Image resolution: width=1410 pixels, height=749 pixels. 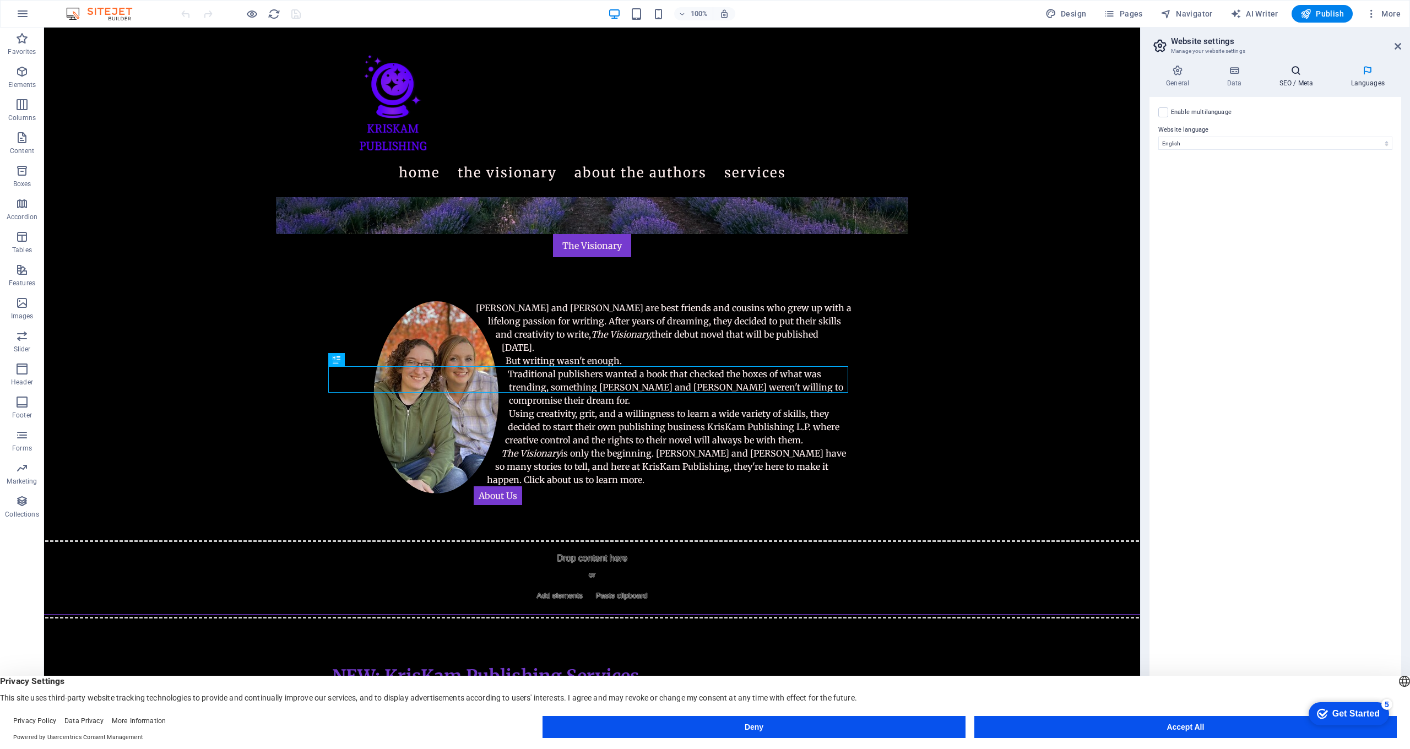 I want to click on img: Editor Logo, so click(x=105, y=14).